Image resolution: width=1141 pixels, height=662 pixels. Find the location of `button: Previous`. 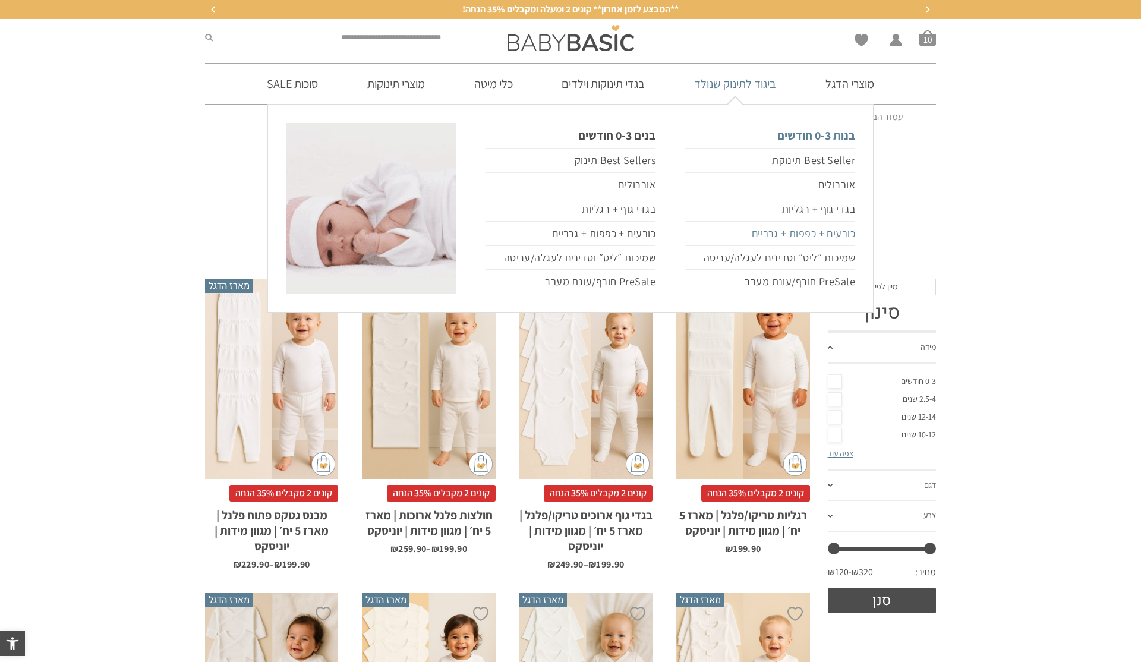

button: Previous is located at coordinates (214, 10).